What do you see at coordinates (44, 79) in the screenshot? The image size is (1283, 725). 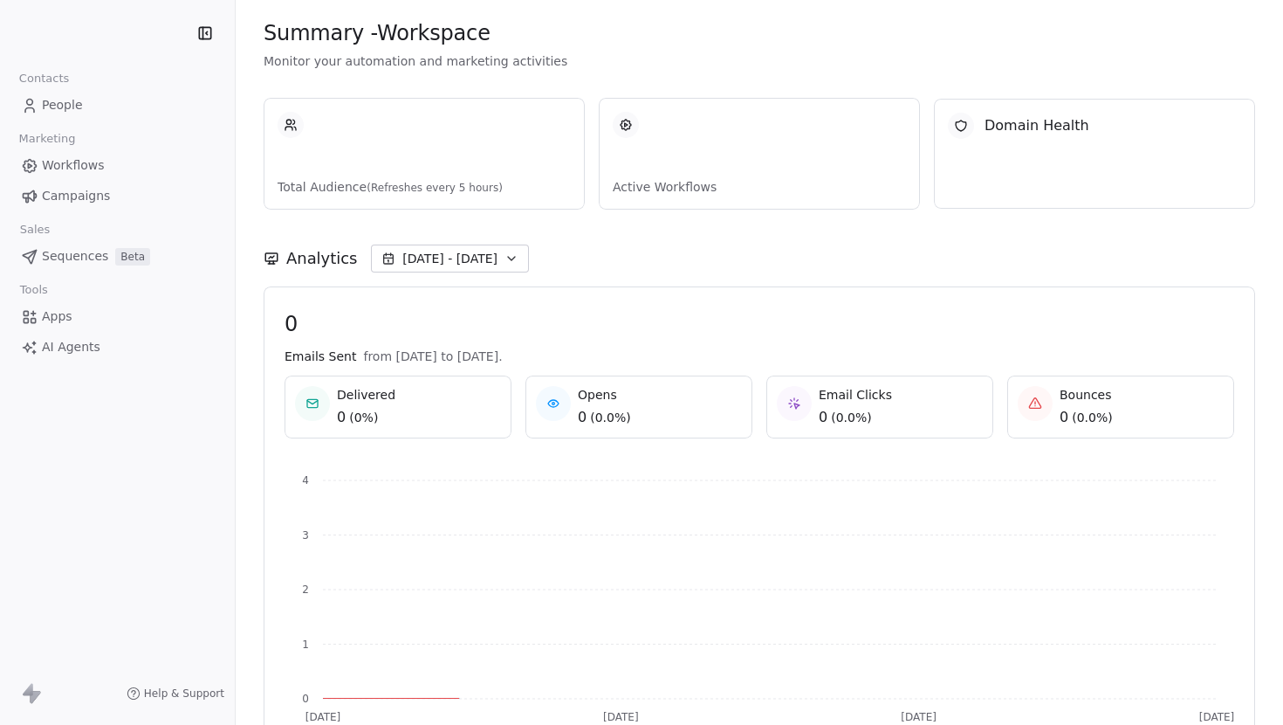 I see `span: Contacts` at bounding box center [44, 79].